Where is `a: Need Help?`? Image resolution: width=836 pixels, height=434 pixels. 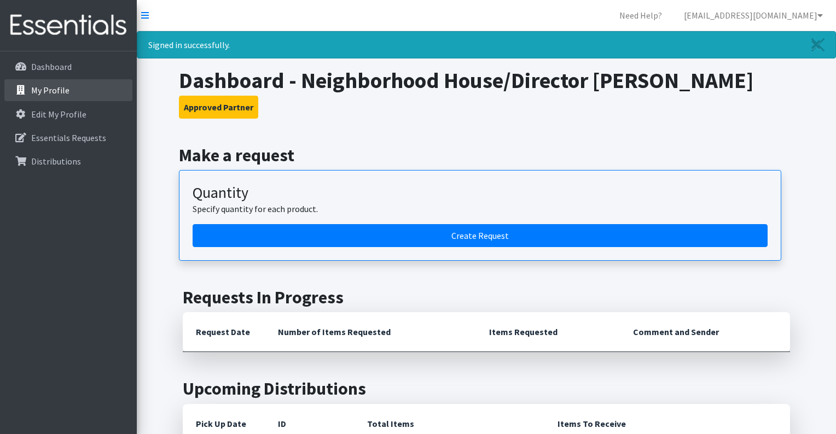
a: Need Help? is located at coordinates (641, 15).